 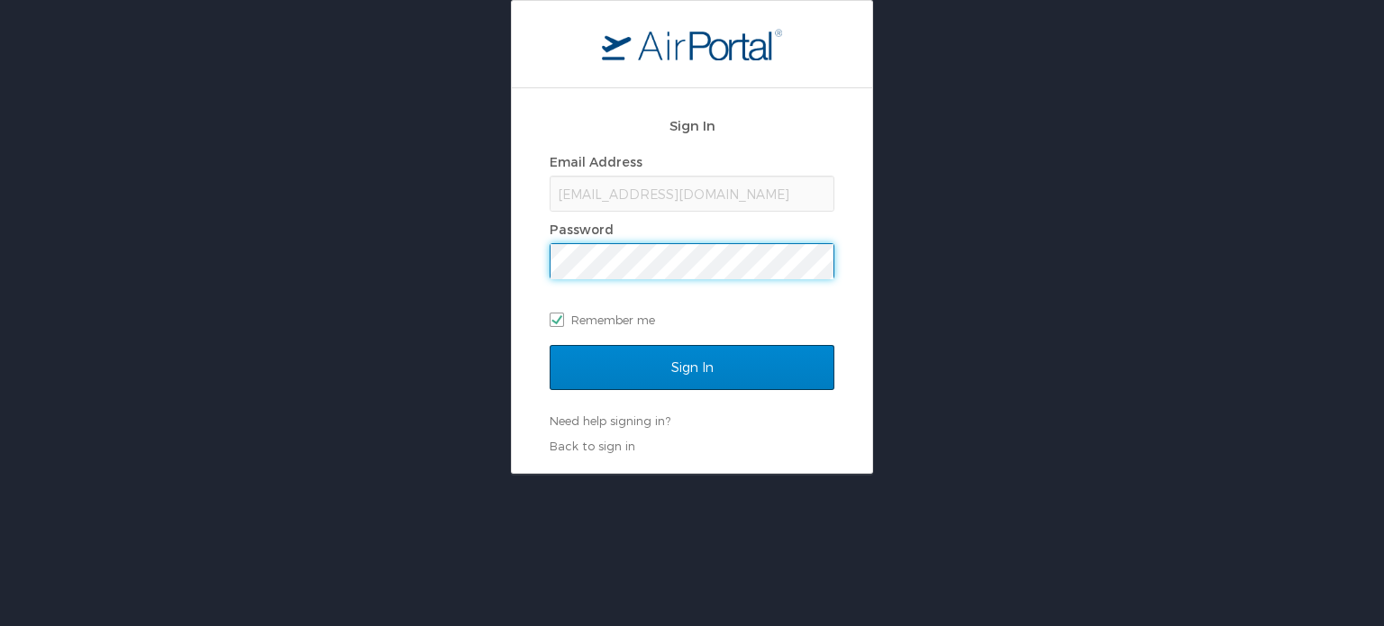 What do you see at coordinates (592, 446) in the screenshot?
I see `a: Back to sign in` at bounding box center [592, 446].